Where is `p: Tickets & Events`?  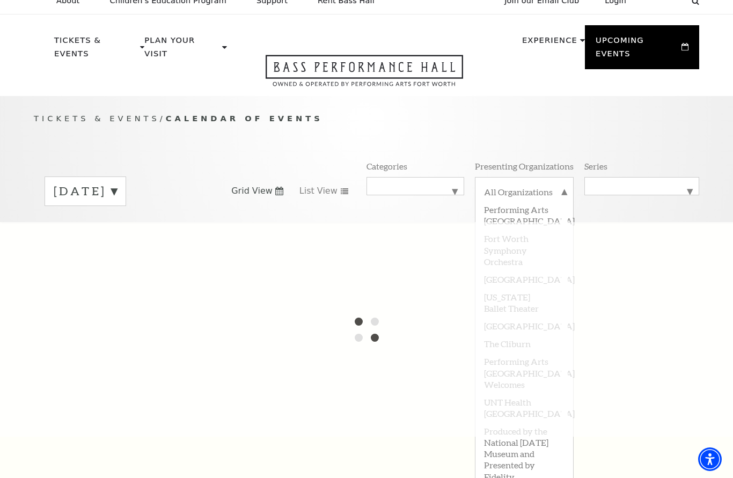
p: Tickets & Events is located at coordinates (96, 50).